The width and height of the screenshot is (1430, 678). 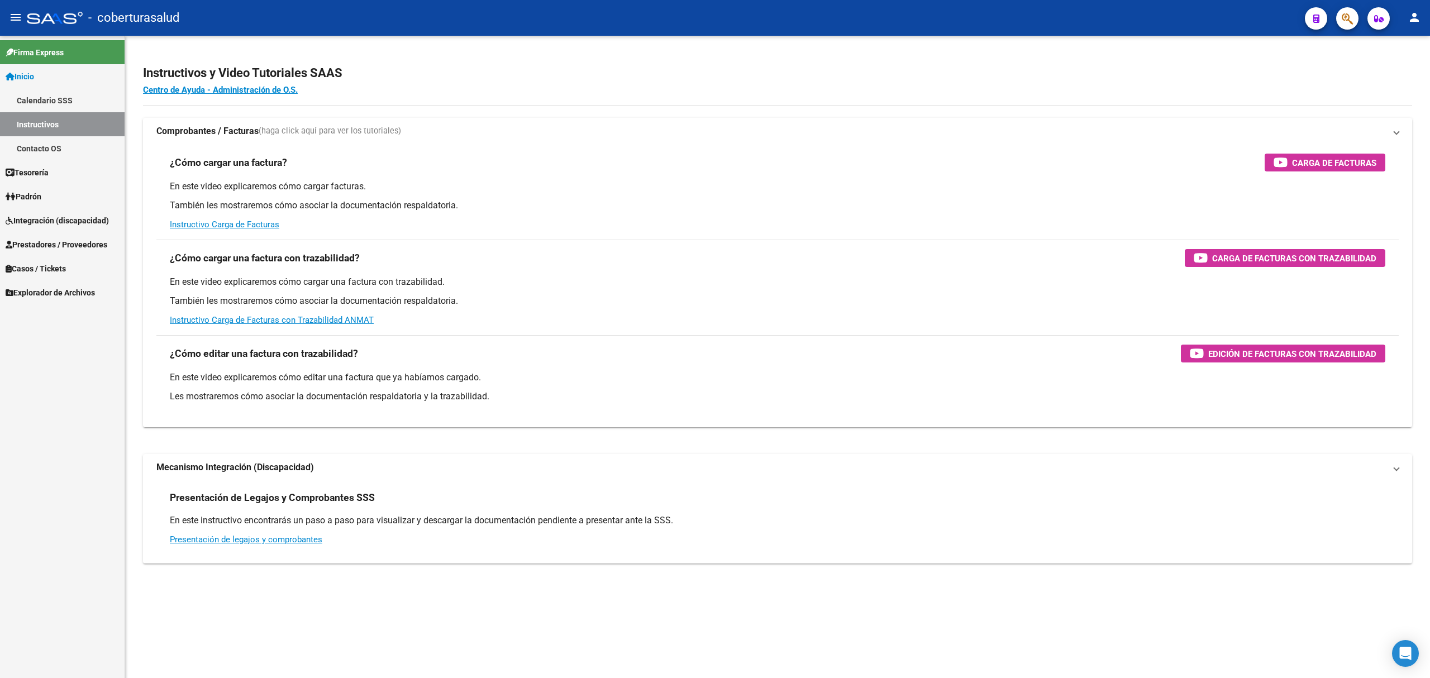 I want to click on span: Casos / Tickets, so click(x=36, y=269).